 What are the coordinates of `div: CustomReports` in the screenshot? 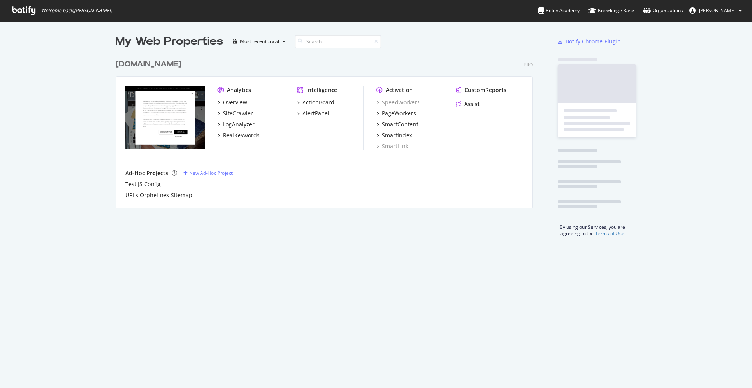 It's located at (485, 90).